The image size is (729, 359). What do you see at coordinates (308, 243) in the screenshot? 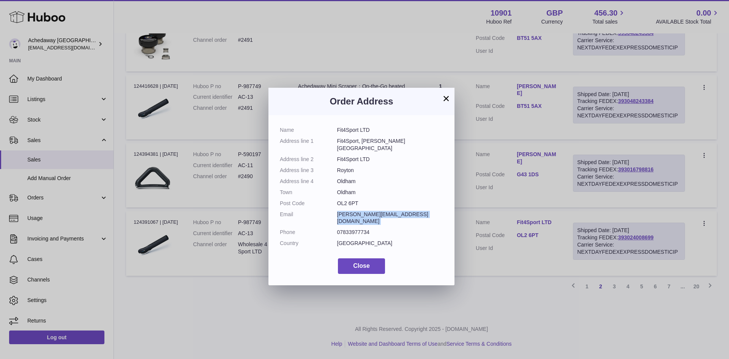
I see `dt: Country` at bounding box center [308, 243].